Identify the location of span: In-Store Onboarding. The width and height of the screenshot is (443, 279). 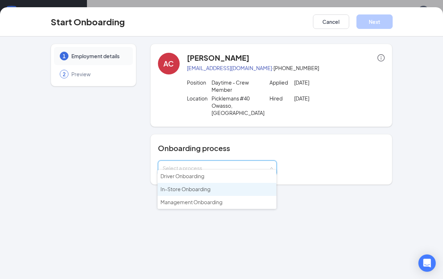
(185, 189).